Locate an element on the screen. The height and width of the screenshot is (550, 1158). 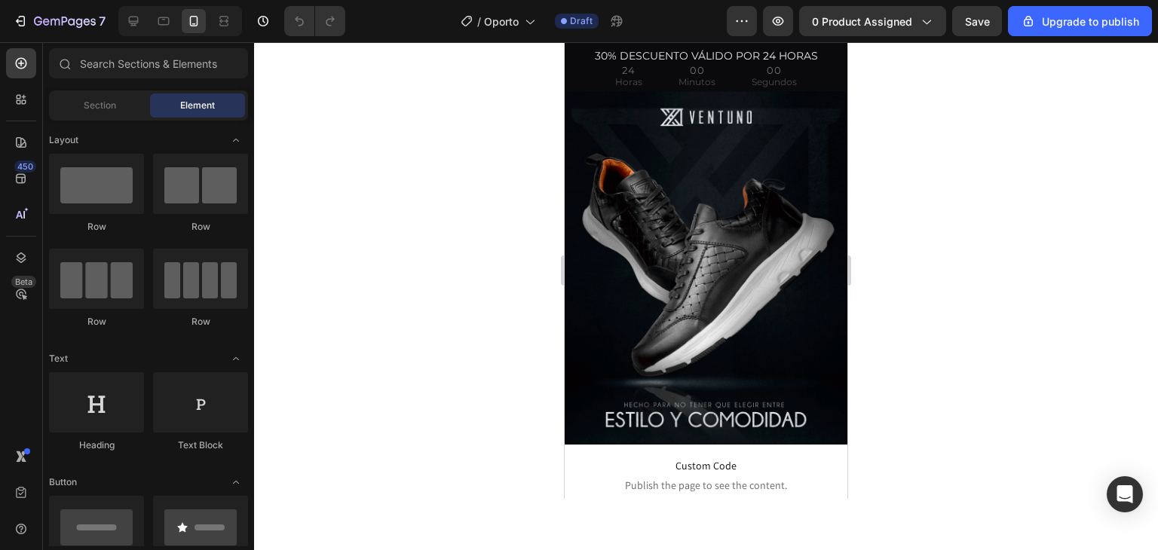
span: Button is located at coordinates (63, 483).